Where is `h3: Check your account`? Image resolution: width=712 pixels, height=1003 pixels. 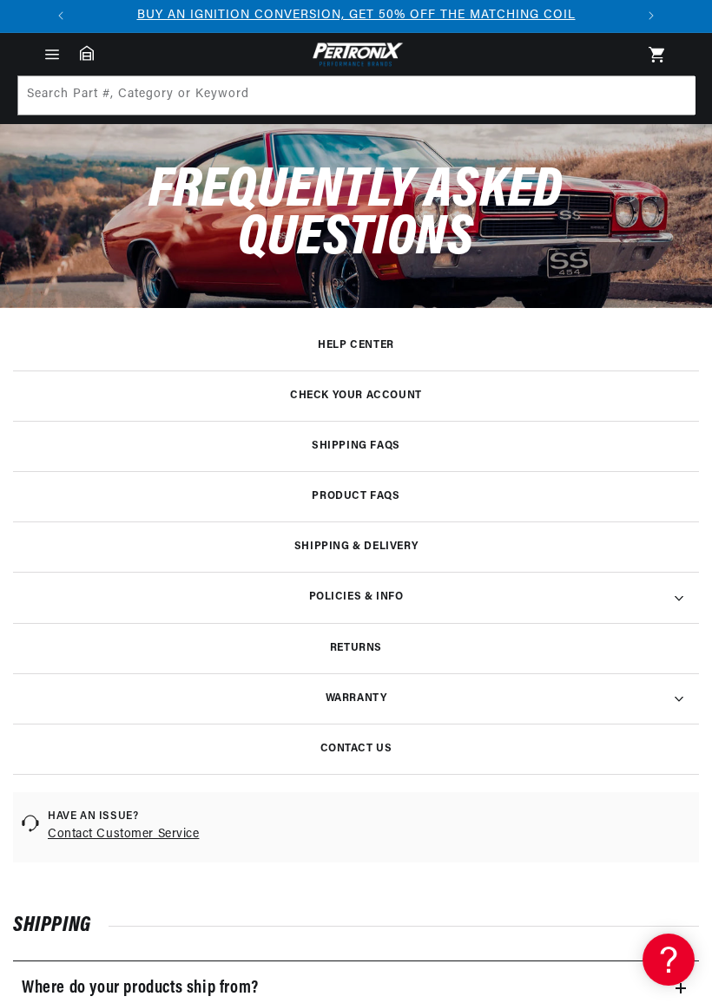 h3: Check your account is located at coordinates (356, 396).